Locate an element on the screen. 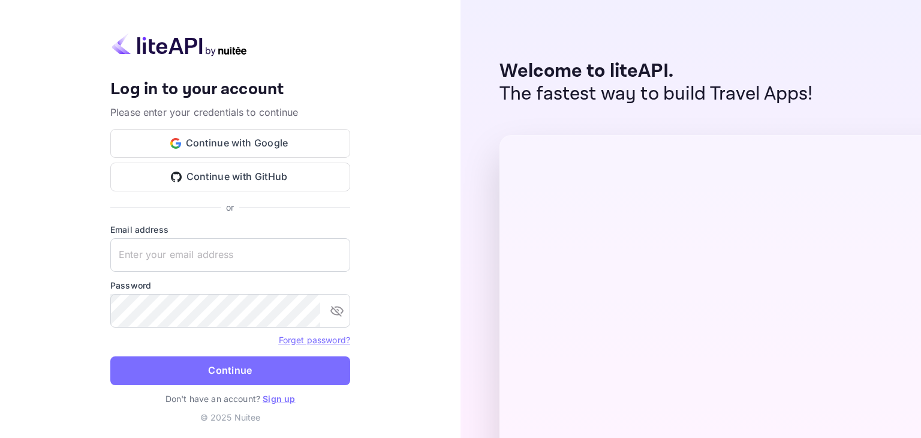 The height and width of the screenshot is (438, 921). button: Continue with GitHub is located at coordinates (230, 177).